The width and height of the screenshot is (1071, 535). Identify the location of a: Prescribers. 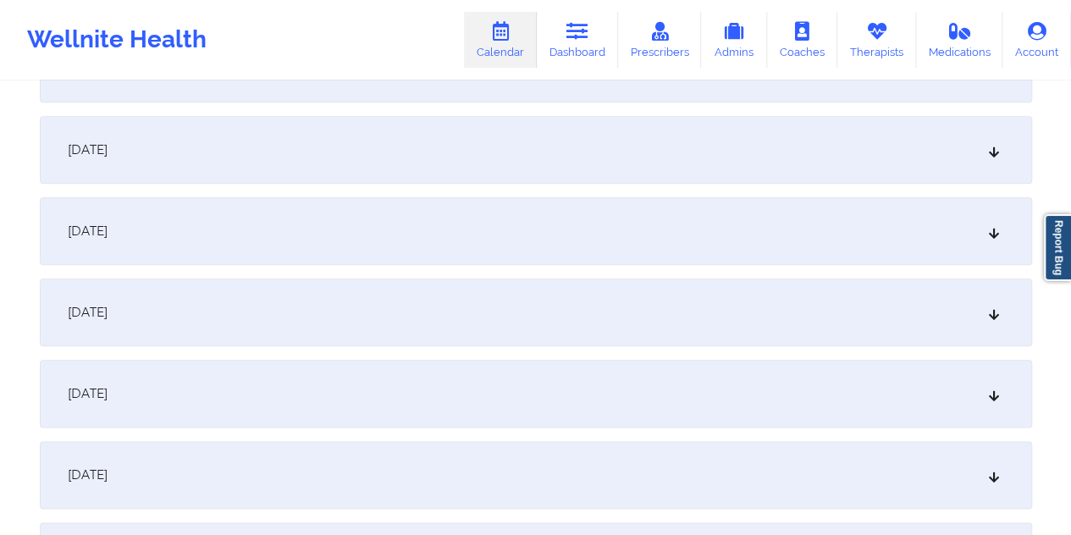
(660, 40).